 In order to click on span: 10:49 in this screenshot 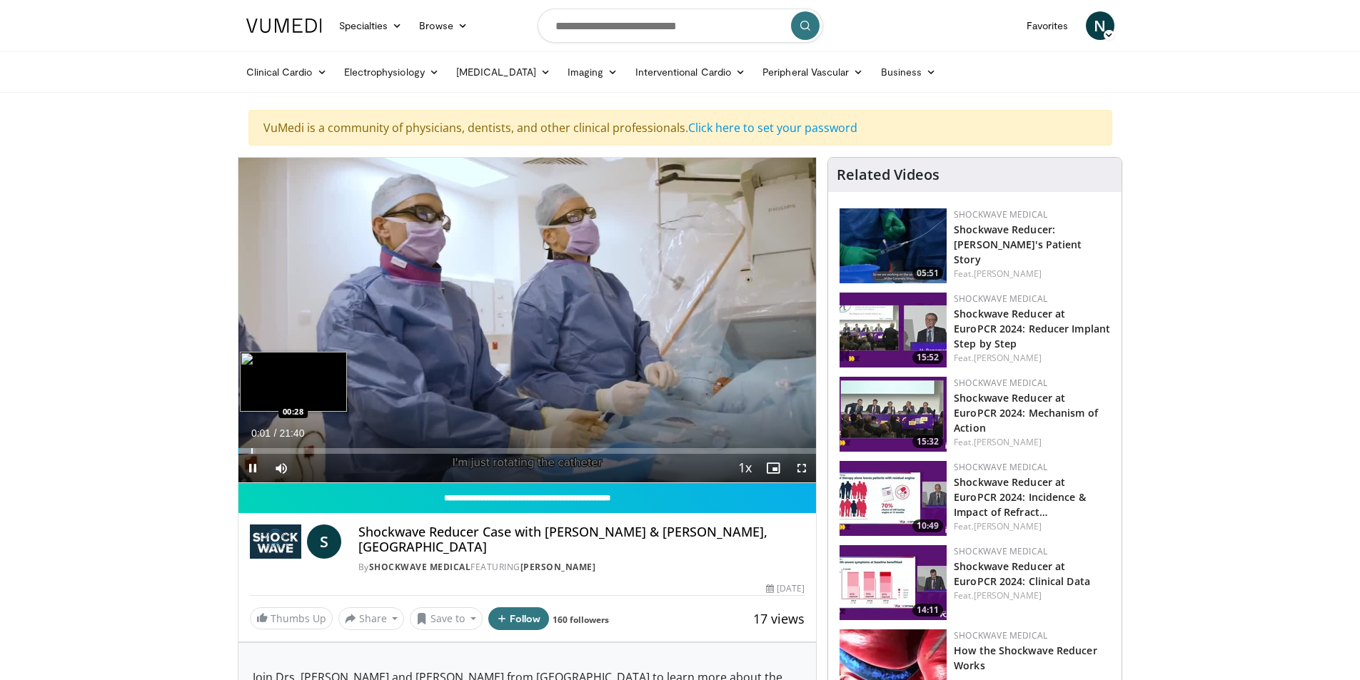, I will do `click(927, 526)`.